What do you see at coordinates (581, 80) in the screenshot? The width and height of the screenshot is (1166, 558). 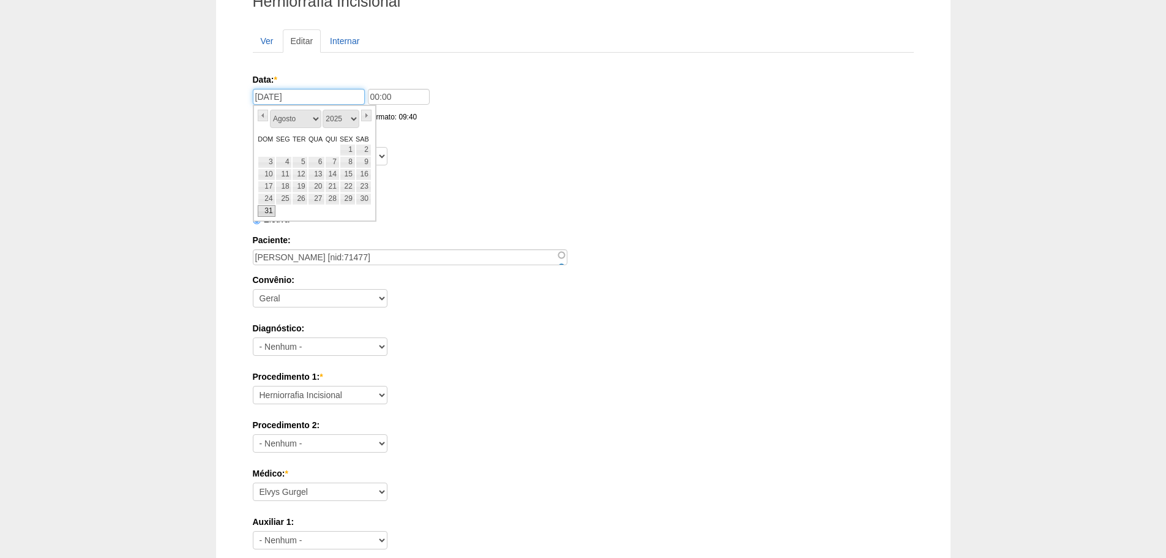 I see `label: Data:` at bounding box center [581, 80].